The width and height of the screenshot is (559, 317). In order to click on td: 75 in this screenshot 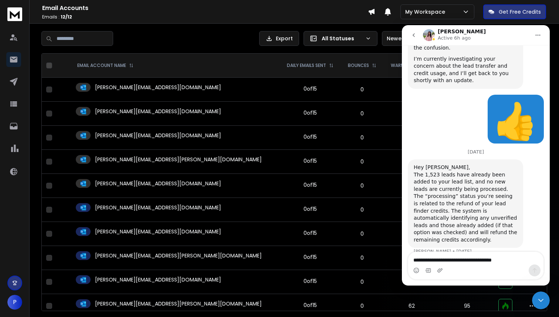, I will do `click(412, 138)`.